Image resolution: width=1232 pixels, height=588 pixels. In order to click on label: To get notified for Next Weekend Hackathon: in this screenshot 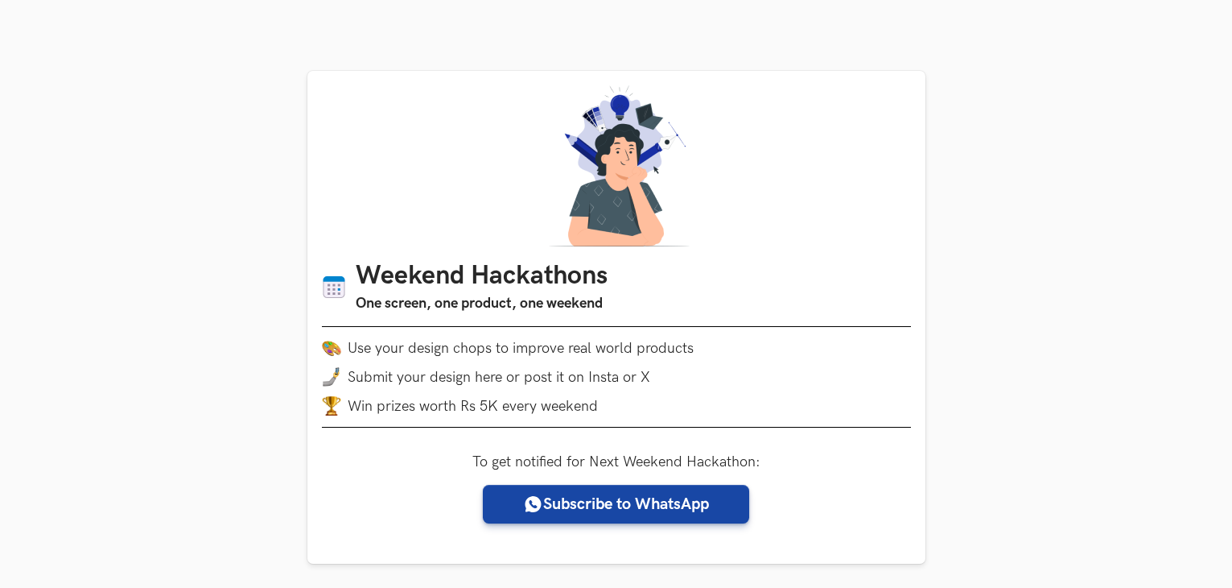, I will do `click(617, 461)`.